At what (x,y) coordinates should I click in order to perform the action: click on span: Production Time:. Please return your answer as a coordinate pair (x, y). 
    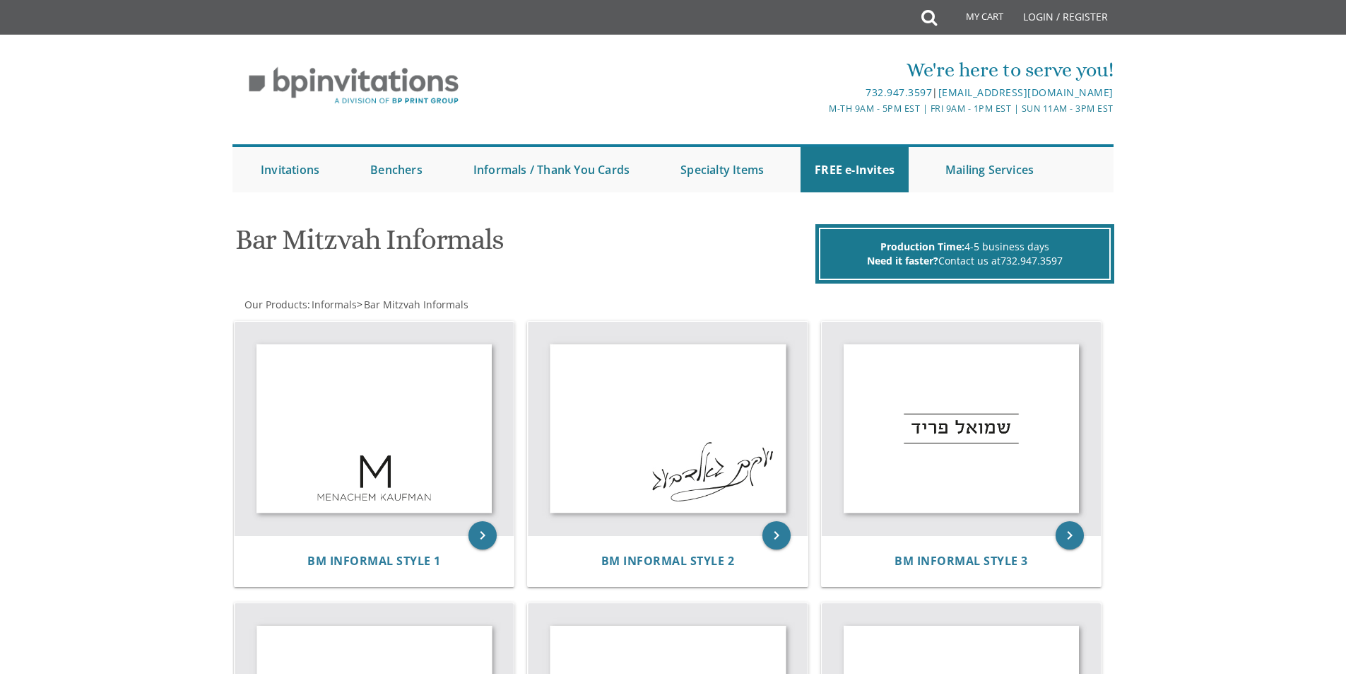
    Looking at the image, I should click on (922, 246).